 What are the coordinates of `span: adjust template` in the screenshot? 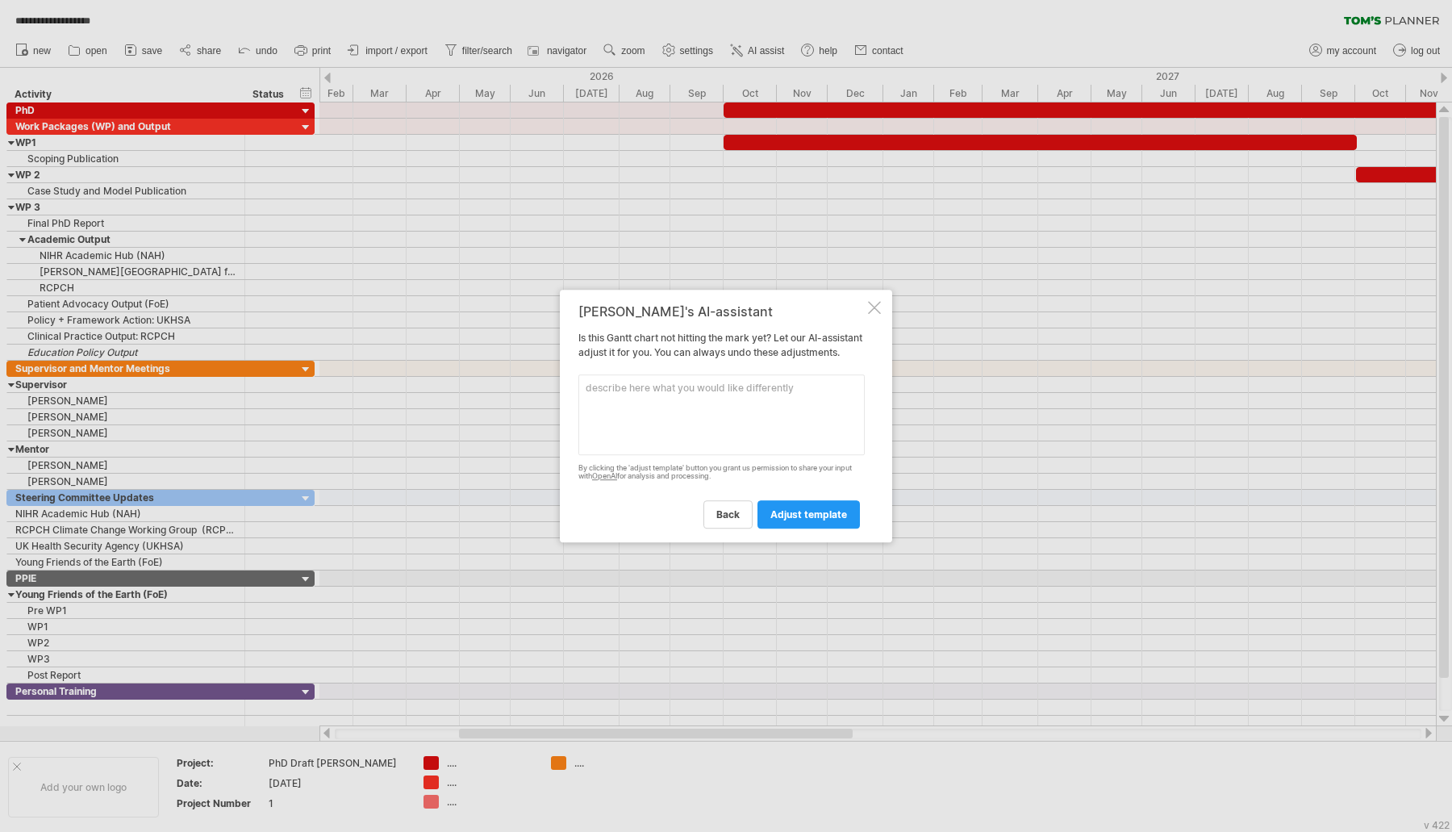 It's located at (808, 514).